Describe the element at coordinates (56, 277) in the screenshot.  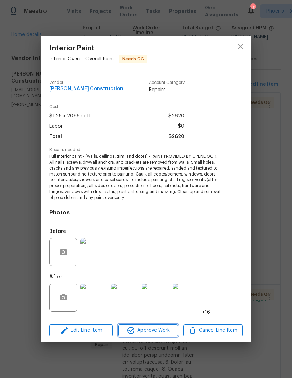
I see `h5: After` at that location.